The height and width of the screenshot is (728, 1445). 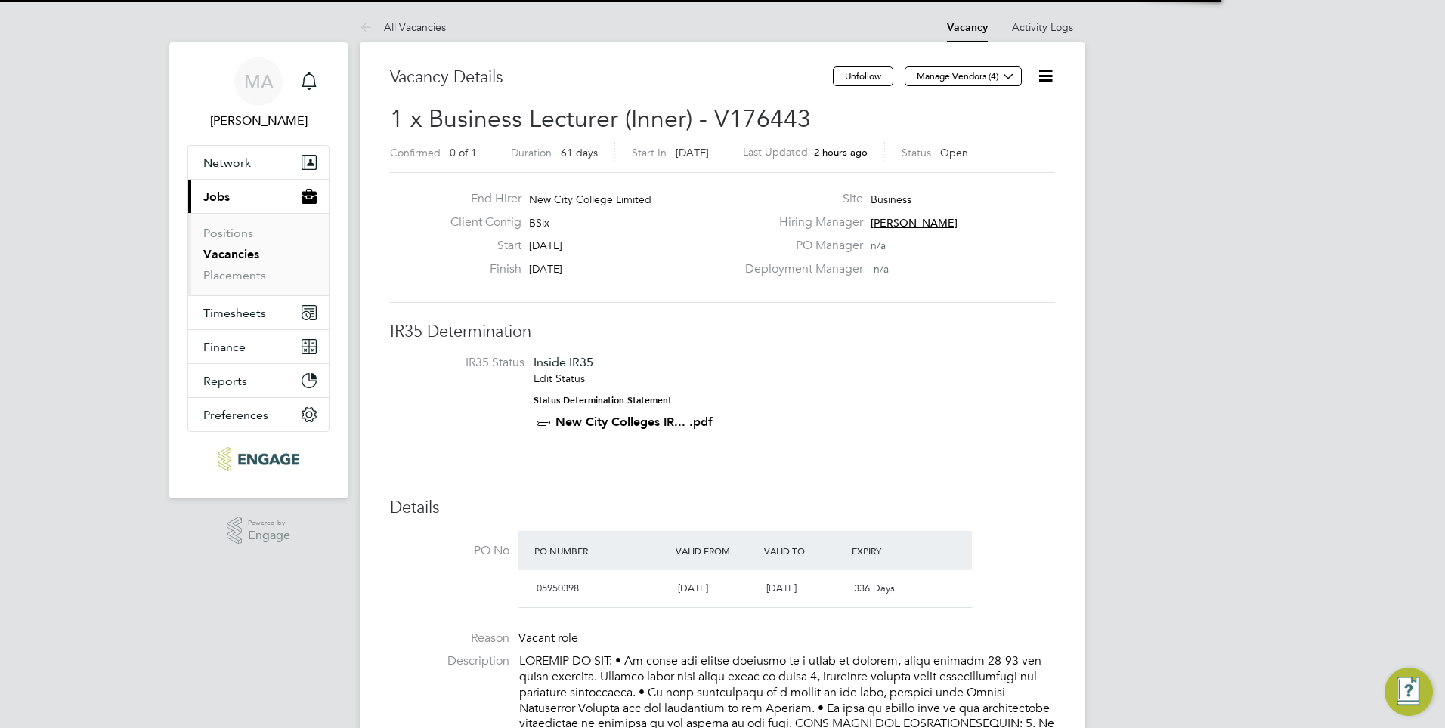 I want to click on label: IR35 Status, so click(x=465, y=363).